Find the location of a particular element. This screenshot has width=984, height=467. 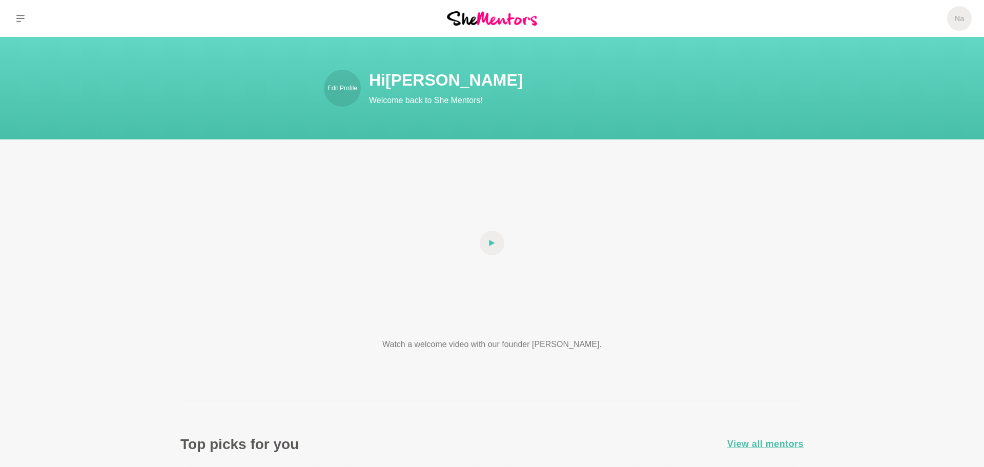

a: Edit Profile is located at coordinates (342, 88).